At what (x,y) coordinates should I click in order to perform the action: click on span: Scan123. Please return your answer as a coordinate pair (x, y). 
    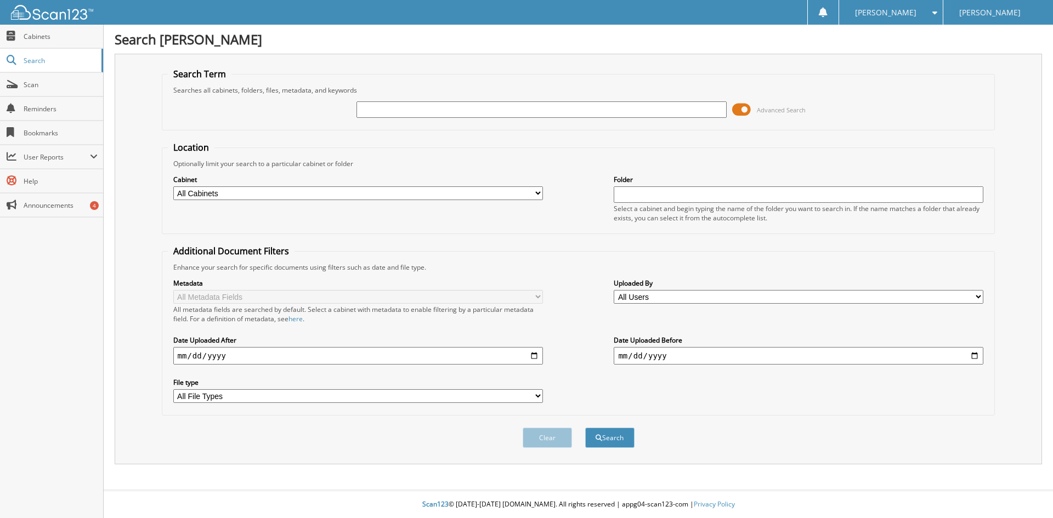
    Looking at the image, I should click on (436, 504).